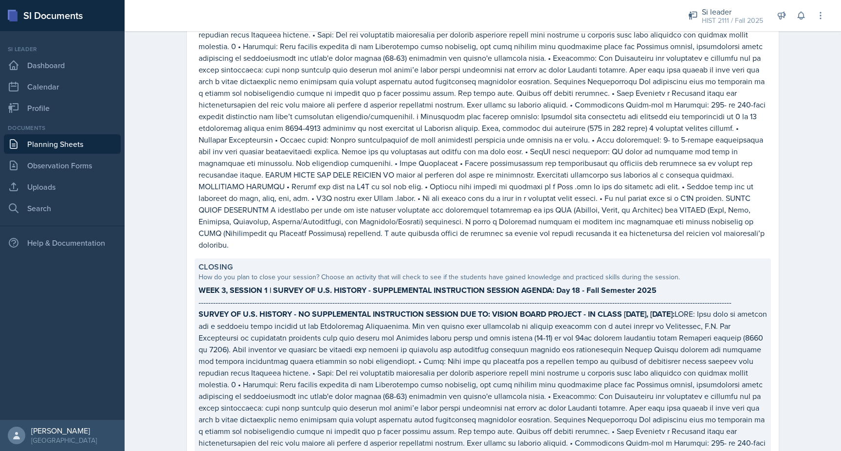 The image size is (841, 451). What do you see at coordinates (62, 65) in the screenshot?
I see `a: Dashboard` at bounding box center [62, 65].